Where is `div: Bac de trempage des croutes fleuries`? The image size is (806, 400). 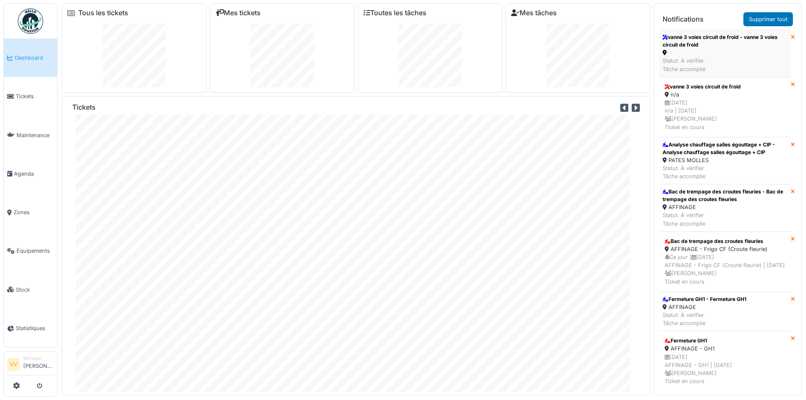
div: Bac de trempage des croutes fleuries is located at coordinates (725, 241).